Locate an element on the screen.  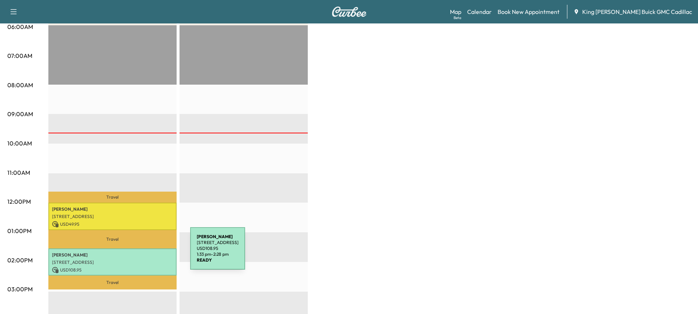
div: Beta is located at coordinates (458, 18).